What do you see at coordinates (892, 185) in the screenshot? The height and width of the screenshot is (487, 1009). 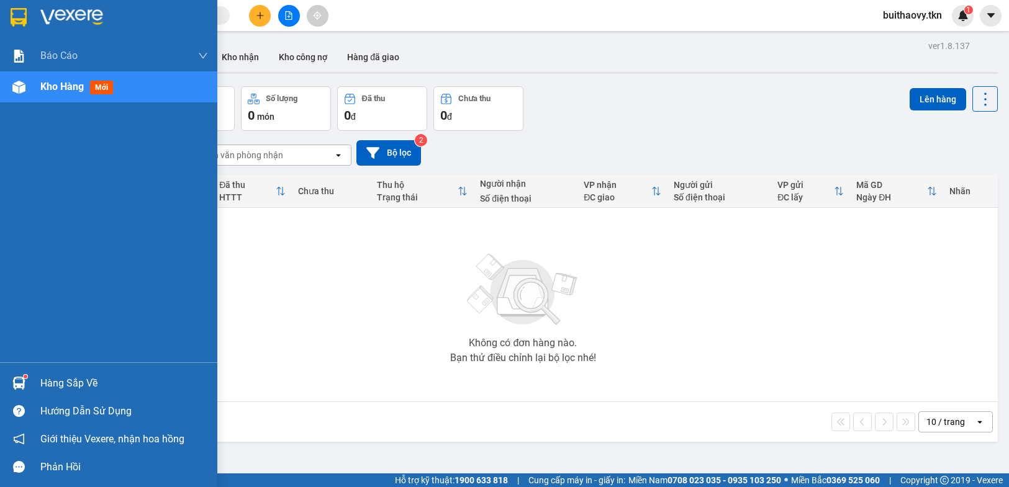 I see `div: Mã GD` at bounding box center [892, 185].